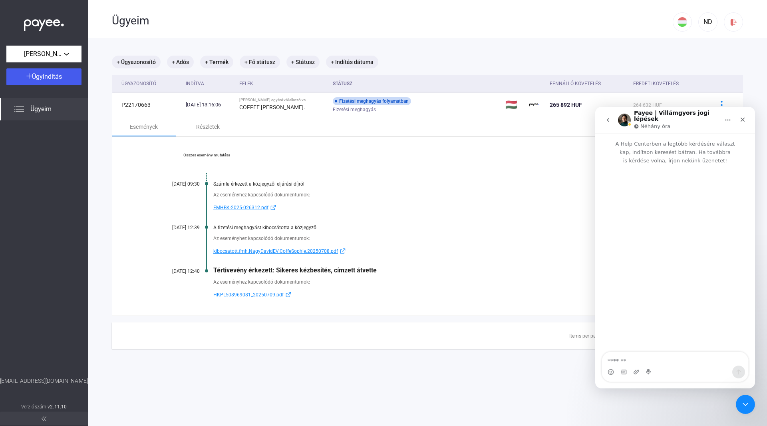 The width and height of the screenshot is (767, 426). Describe the element at coordinates (458, 227) in the screenshot. I see `div: A fizetési meghagyást kibocsátotta a közjegyző` at that location.